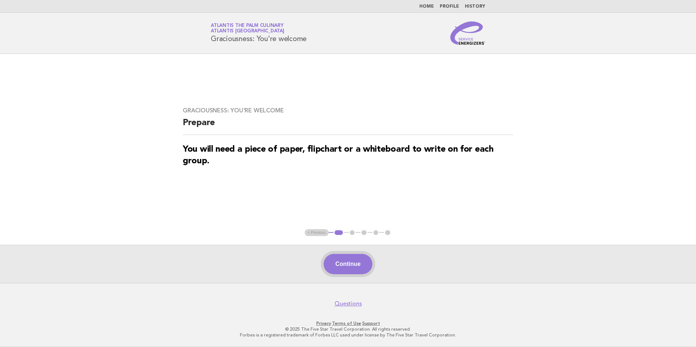  What do you see at coordinates (371, 323) in the screenshot?
I see `a: Support` at bounding box center [371, 323].